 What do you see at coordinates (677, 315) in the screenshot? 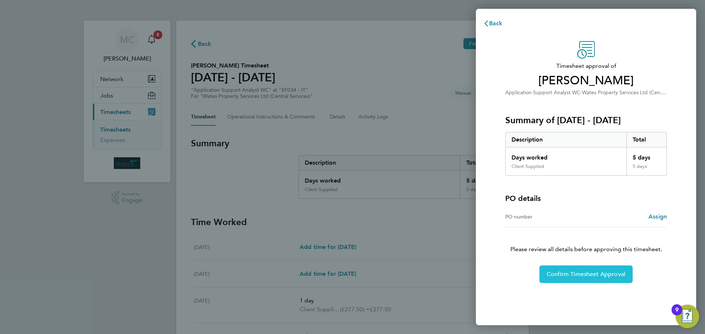
I see `div: 9` at bounding box center [677, 315].